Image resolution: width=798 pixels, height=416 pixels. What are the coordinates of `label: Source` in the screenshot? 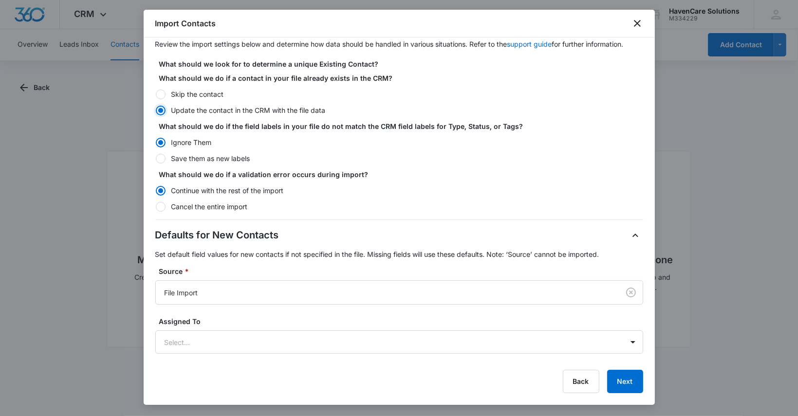 It's located at (403, 271).